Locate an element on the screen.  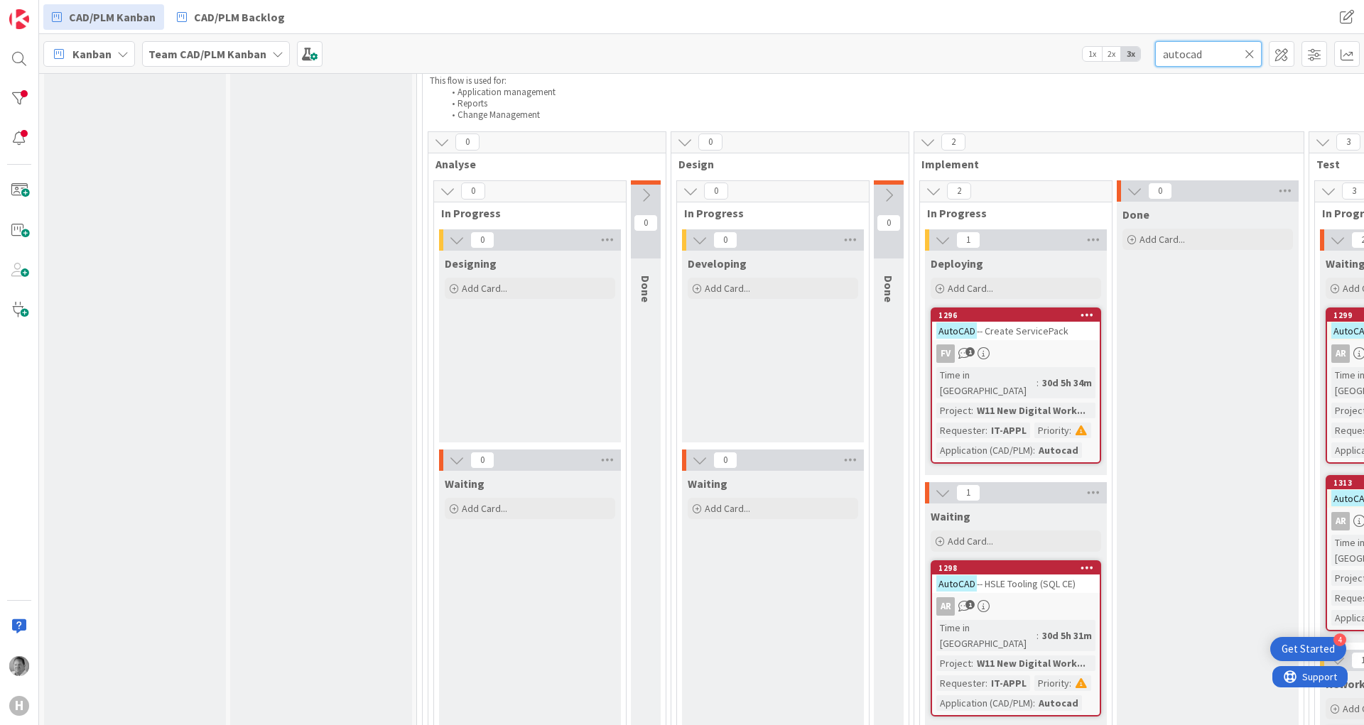
span: -- HSLE Tooling (SQL CE) is located at coordinates (1025, 584).